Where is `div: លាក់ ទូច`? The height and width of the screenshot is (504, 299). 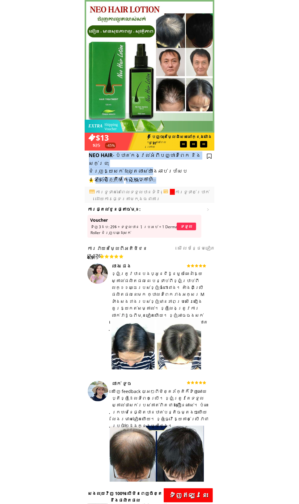 div: លាក់ ទូច is located at coordinates (141, 383).